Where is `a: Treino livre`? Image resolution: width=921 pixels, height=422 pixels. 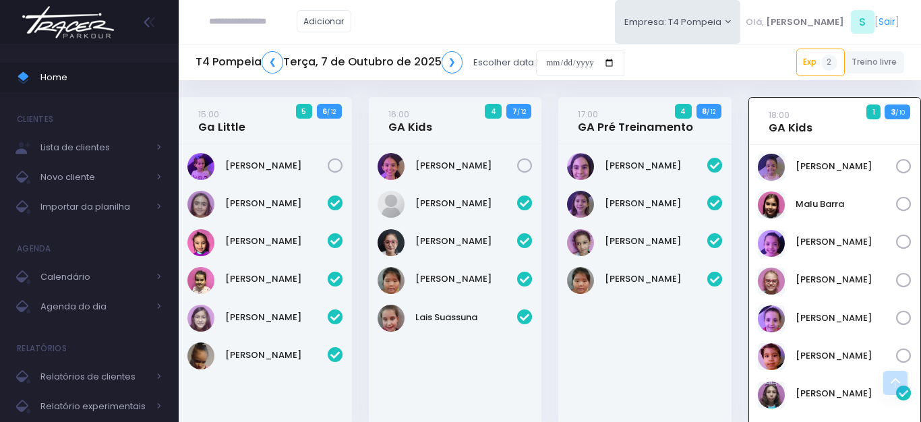
a: Treino livre is located at coordinates (874, 62).